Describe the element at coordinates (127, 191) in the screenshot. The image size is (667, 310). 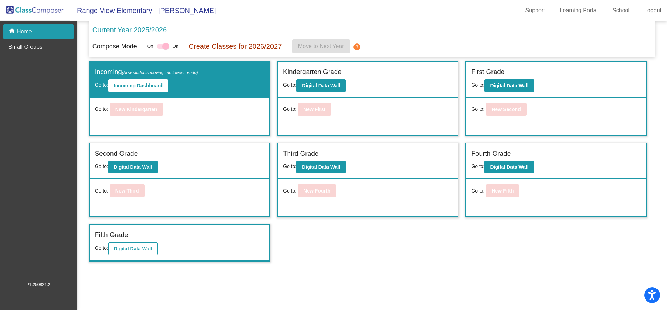
I see `button: New Third` at that location.